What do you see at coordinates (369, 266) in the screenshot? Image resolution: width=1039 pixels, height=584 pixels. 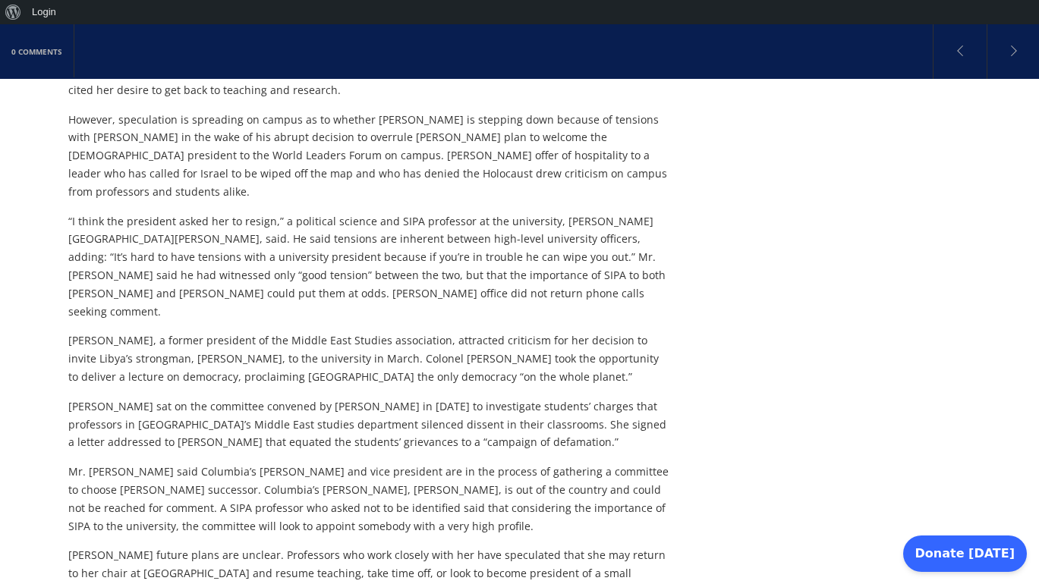 I see `p: “I think the president asked her to resign,” a political science and SIPA professor at the univer...` at bounding box center [369, 266].